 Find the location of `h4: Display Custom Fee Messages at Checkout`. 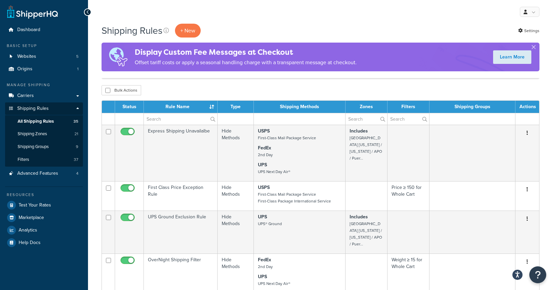

h4: Display Custom Fee Messages at Checkout is located at coordinates (246, 52).